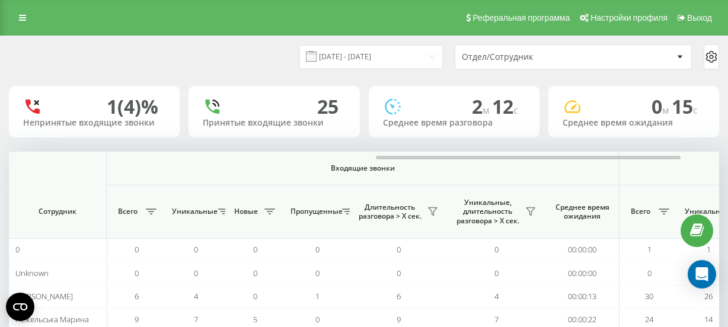 Image resolution: width=728 pixels, height=327 pixels. I want to click on span: Выход, so click(700, 18).